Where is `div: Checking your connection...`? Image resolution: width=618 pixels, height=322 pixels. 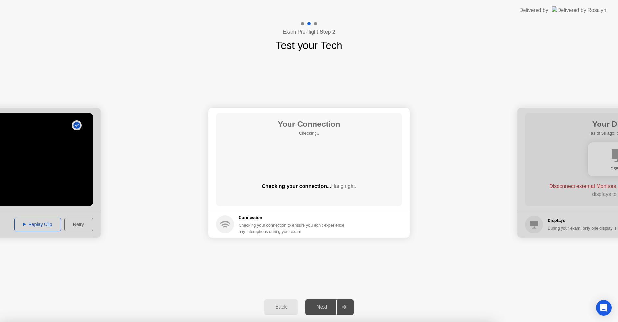
div: Checking your connection... is located at coordinates (309, 187).